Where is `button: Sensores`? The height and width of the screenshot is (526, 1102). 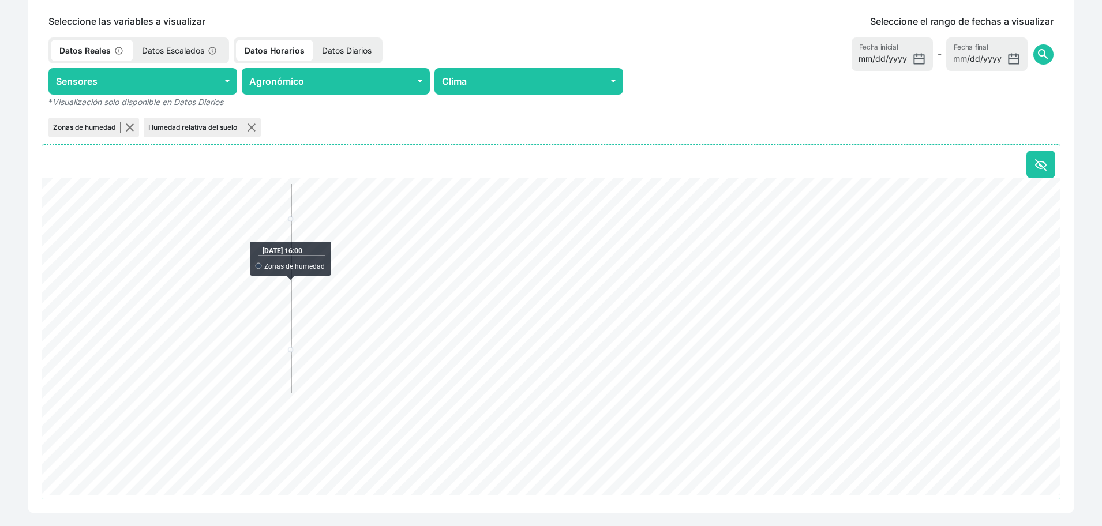
button: Sensores is located at coordinates (142, 81).